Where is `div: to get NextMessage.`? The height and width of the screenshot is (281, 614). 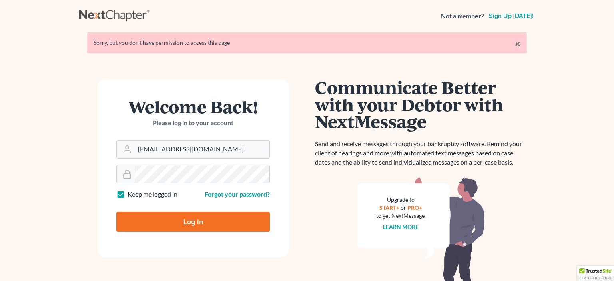
div: to get NextMessage. is located at coordinates (401, 216).